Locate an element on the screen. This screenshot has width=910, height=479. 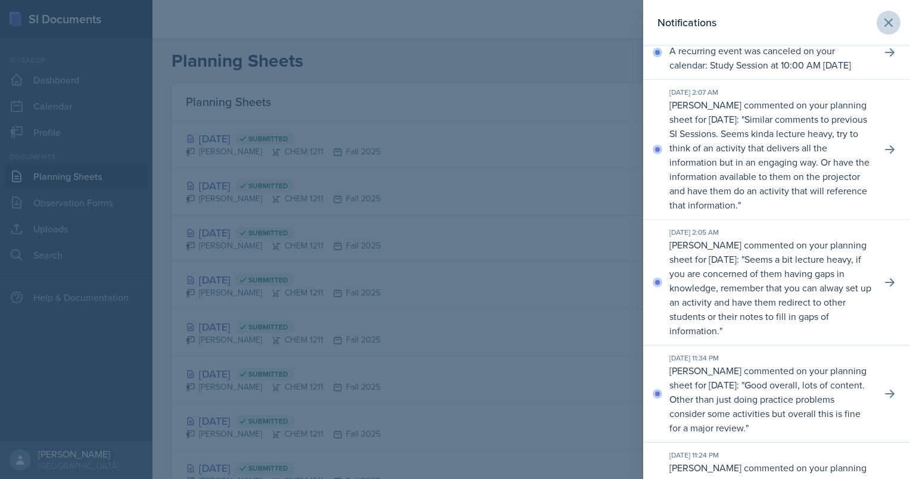
p: Good overall, lots of content. Other than just doing practice problems consider some activities b... is located at coordinates (767, 406).